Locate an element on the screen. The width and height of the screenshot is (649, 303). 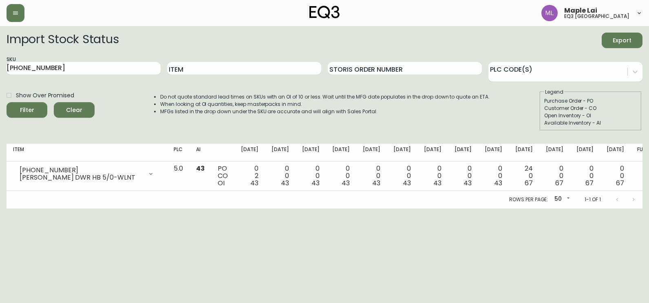
li: MFGs listed in the drop down under the SKU are accurate and will align with Sales Portal. is located at coordinates (325, 112).